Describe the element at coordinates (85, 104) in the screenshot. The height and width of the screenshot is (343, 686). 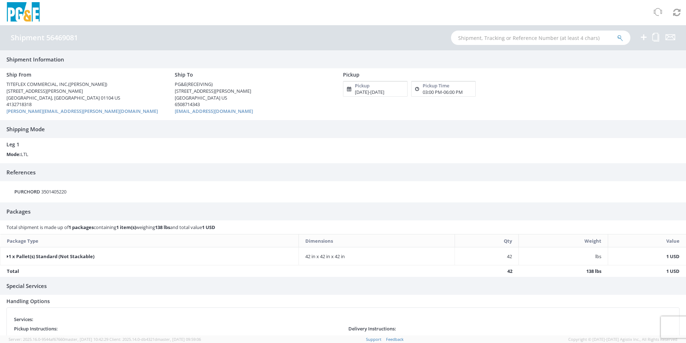
I see `div: 4132718318` at that location.